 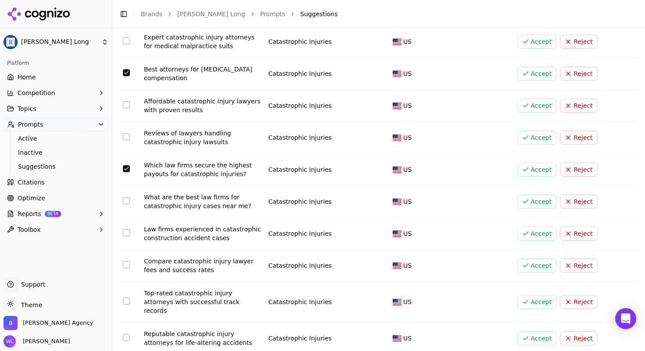 I want to click on button: ReportsBETA, so click(x=56, y=214).